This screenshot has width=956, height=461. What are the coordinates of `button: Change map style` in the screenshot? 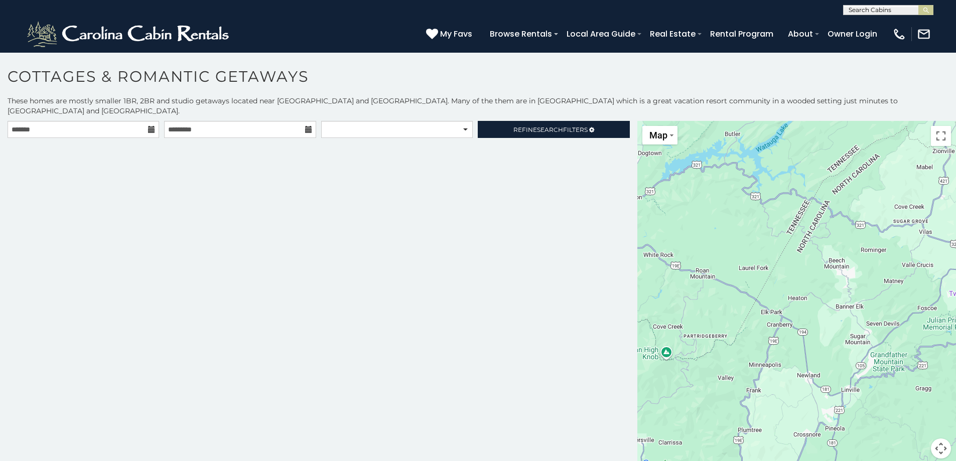 It's located at (660, 135).